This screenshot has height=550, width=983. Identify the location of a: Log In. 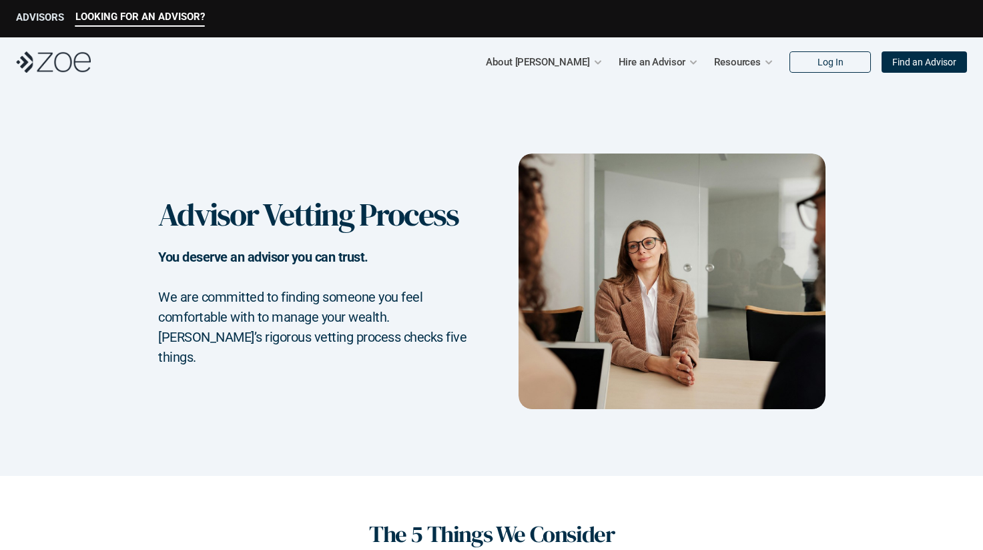
(830, 62).